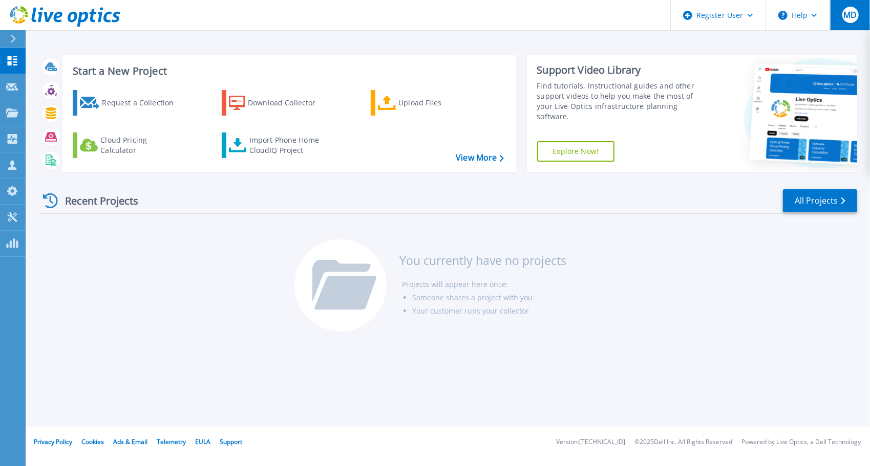 The height and width of the screenshot is (466, 870). I want to click on a: Telemetry, so click(171, 442).